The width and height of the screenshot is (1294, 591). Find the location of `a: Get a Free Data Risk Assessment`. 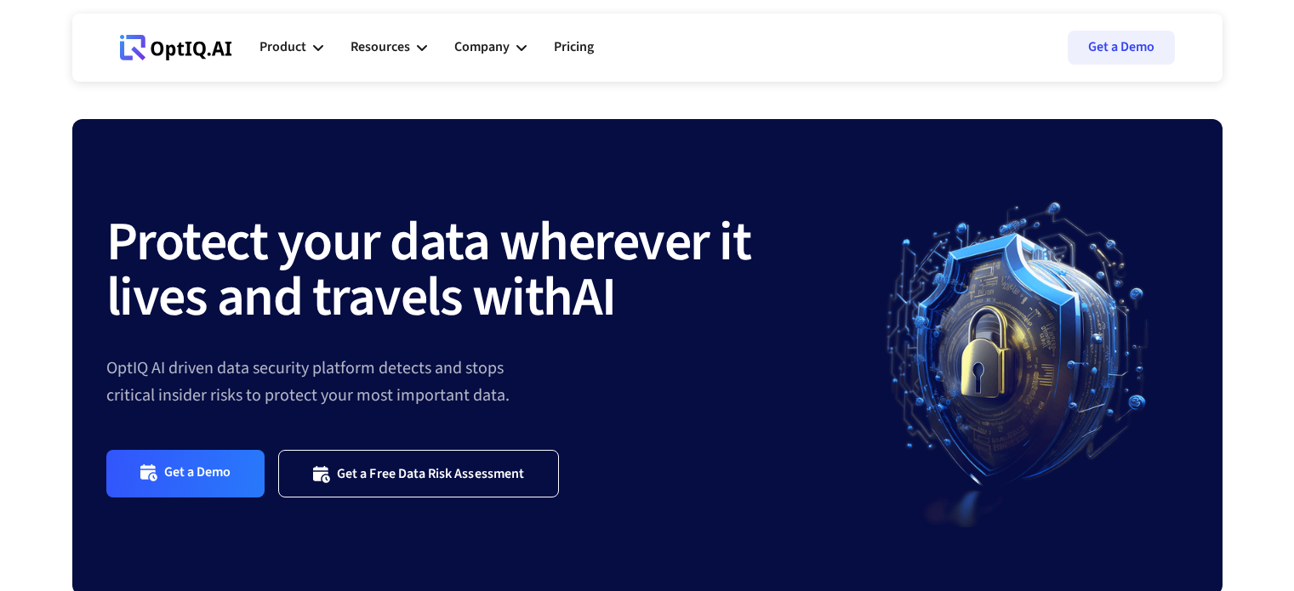

a: Get a Free Data Risk Assessment is located at coordinates (419, 473).